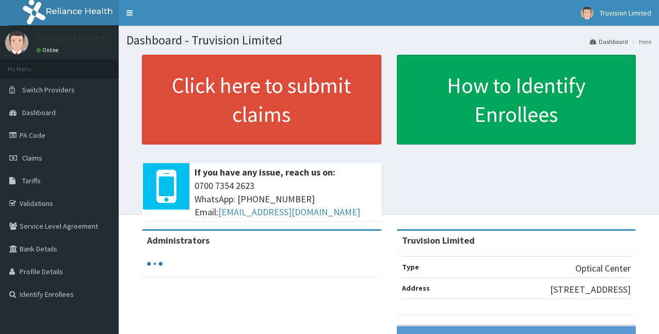 The image size is (659, 334). What do you see at coordinates (39, 113) in the screenshot?
I see `span: Dashboard` at bounding box center [39, 113].